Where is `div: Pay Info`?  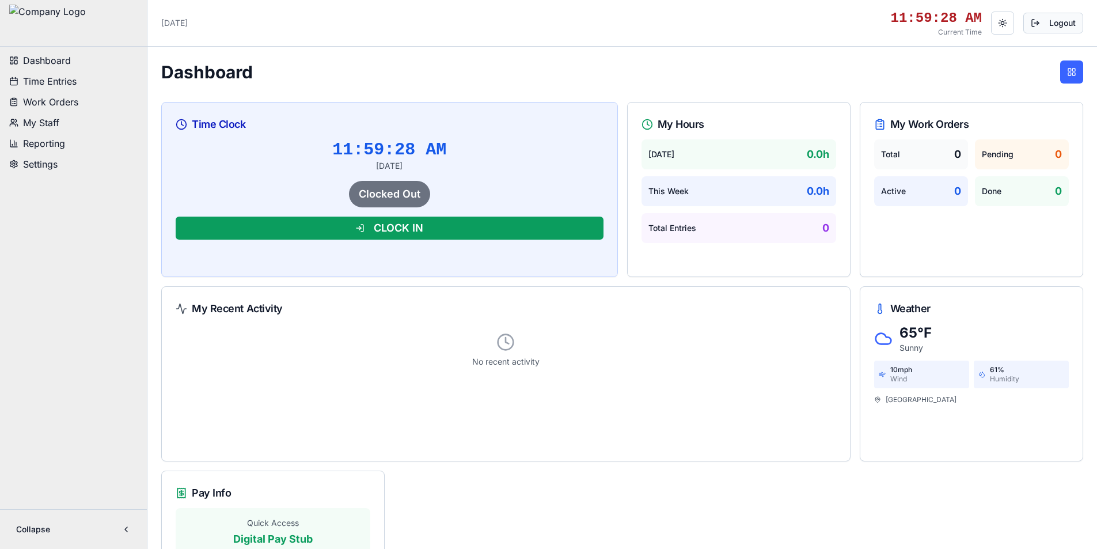
div: Pay Info is located at coordinates (273, 493).